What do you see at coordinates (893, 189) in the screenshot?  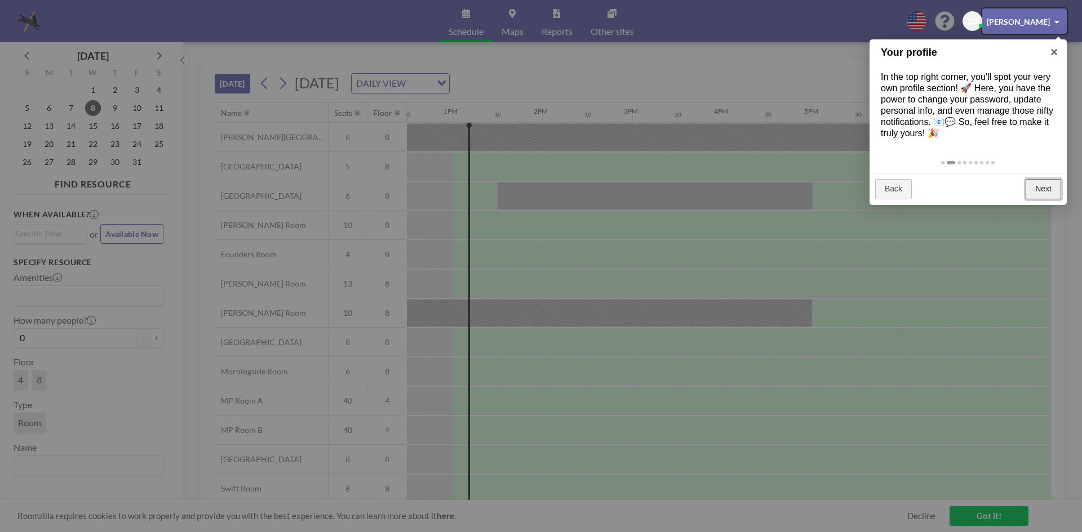 I see `a: Back` at bounding box center [893, 189].